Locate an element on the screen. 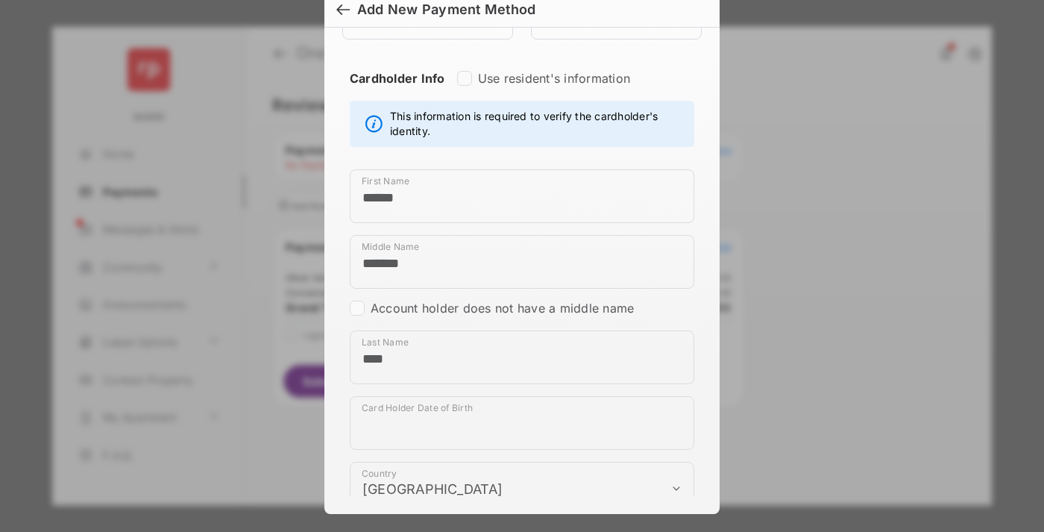 This screenshot has height=532, width=1044. div: Add New Payment Method is located at coordinates (446, 10).